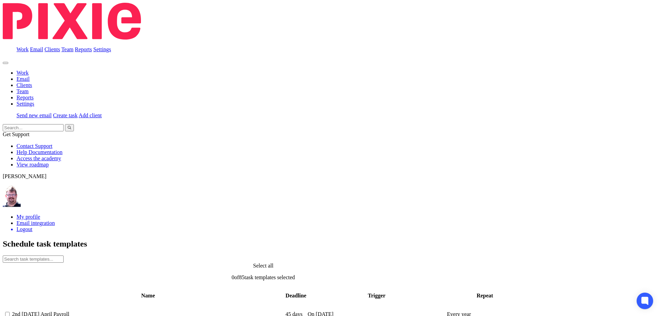 This screenshot has width=660, height=316. What do you see at coordinates (337, 229) in the screenshot?
I see `a: Logout` at bounding box center [337, 229].